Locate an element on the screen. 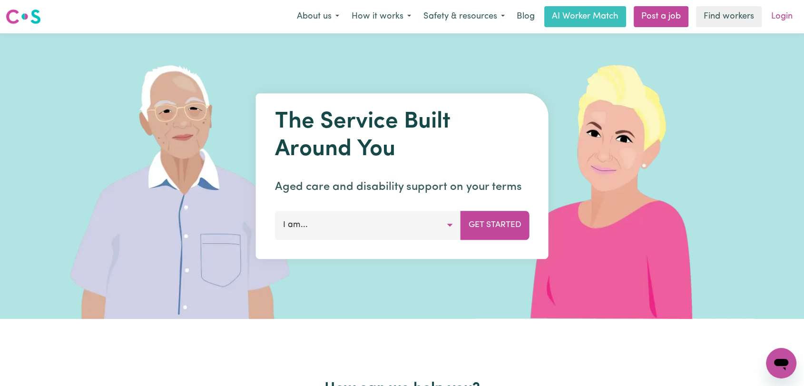 Image resolution: width=804 pixels, height=386 pixels. img: Careseekers logo is located at coordinates (23, 17).